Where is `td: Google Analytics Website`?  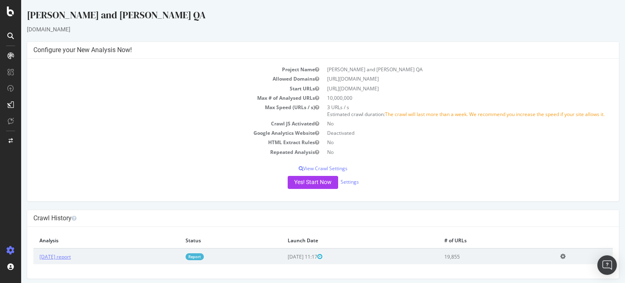 td: Google Analytics Website is located at coordinates (157, 133).